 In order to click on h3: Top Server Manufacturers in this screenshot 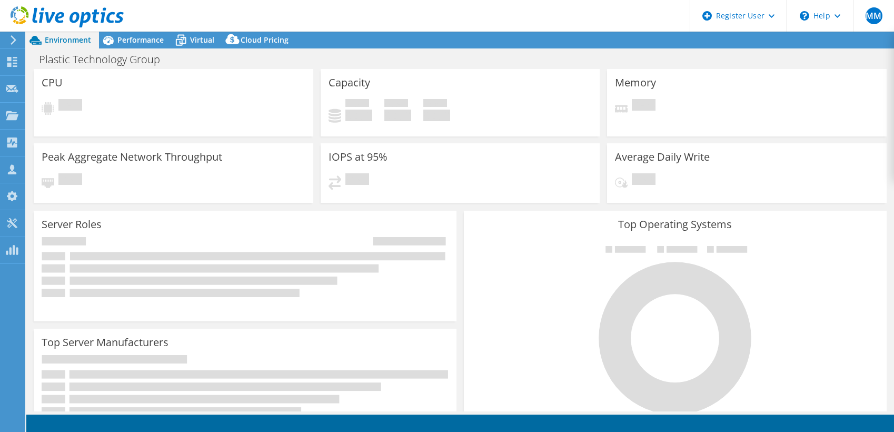, I will do `click(105, 342)`.